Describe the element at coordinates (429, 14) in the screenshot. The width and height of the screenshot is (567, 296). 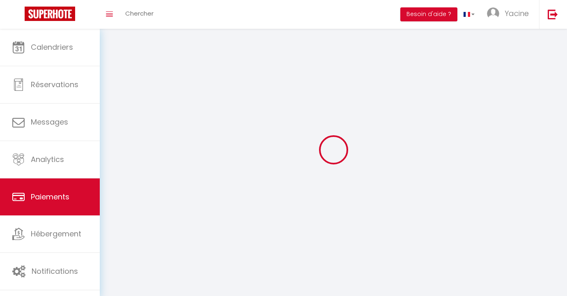
I see `button: Besoin d'aide ?` at that location.